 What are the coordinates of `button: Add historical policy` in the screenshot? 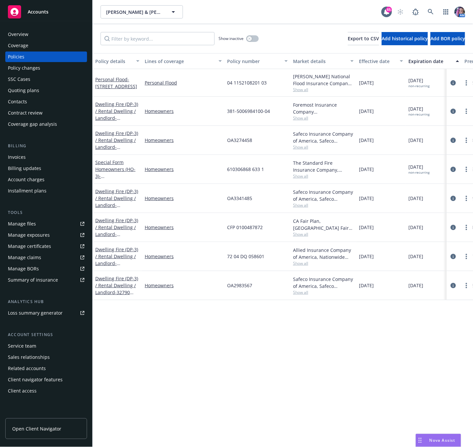 It's located at (405, 39).